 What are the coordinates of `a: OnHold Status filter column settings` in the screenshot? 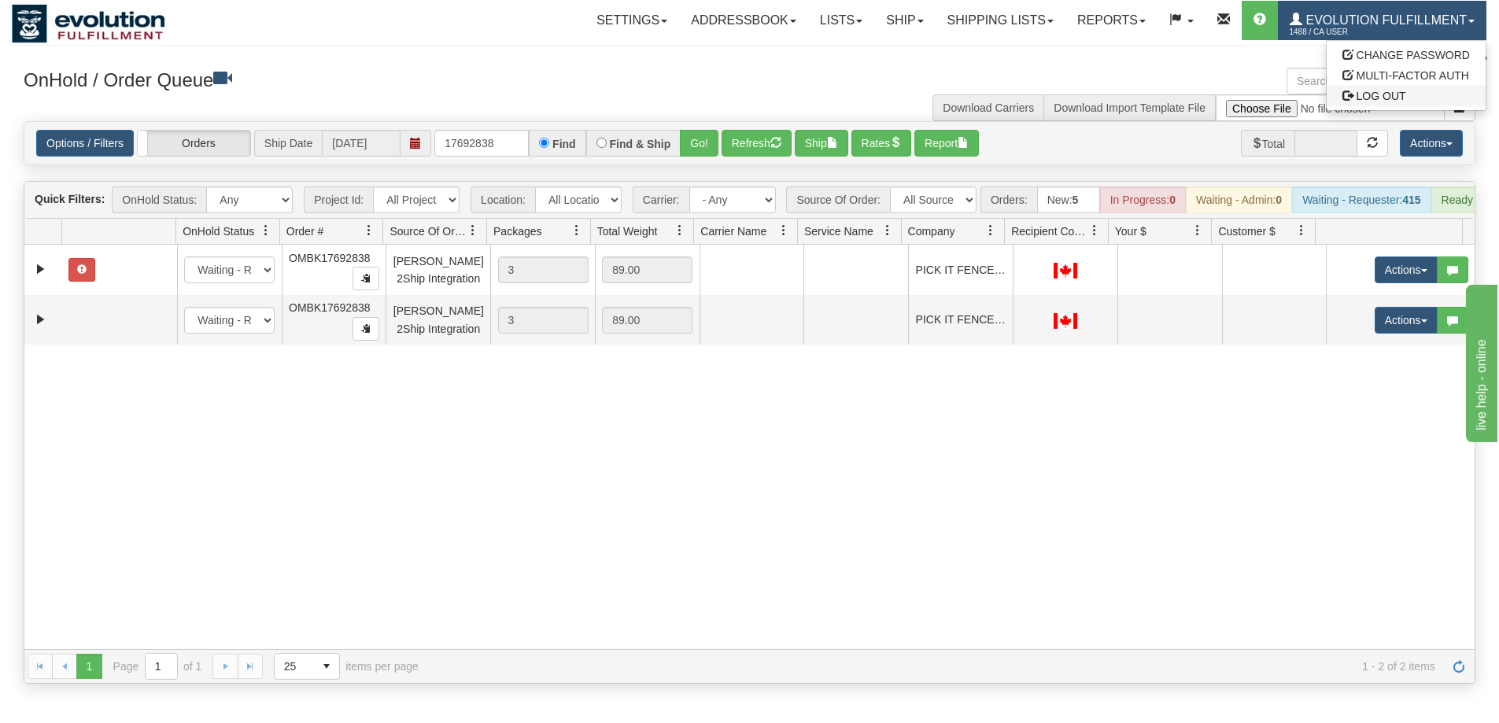 It's located at (266, 231).